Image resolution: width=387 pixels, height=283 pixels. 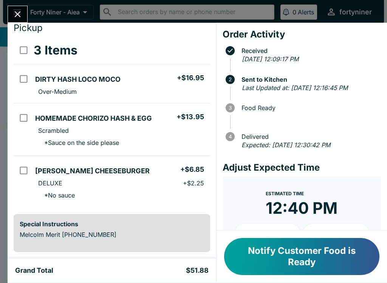 I want to click on span: Received, so click(x=309, y=51).